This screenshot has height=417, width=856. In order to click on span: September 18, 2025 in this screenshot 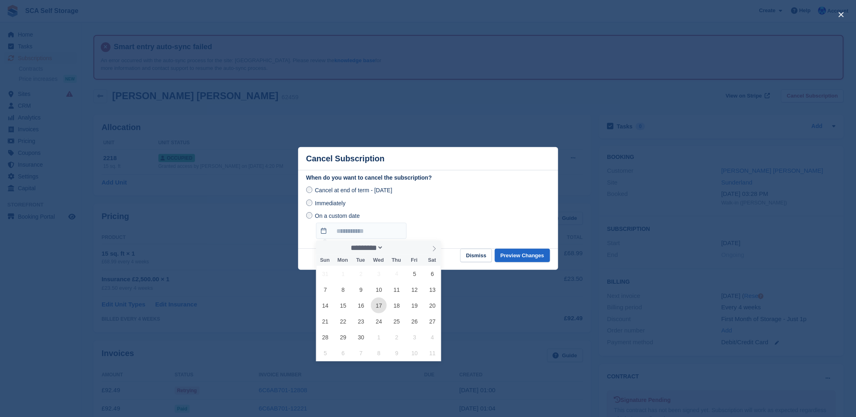, I will do `click(397, 305)`.